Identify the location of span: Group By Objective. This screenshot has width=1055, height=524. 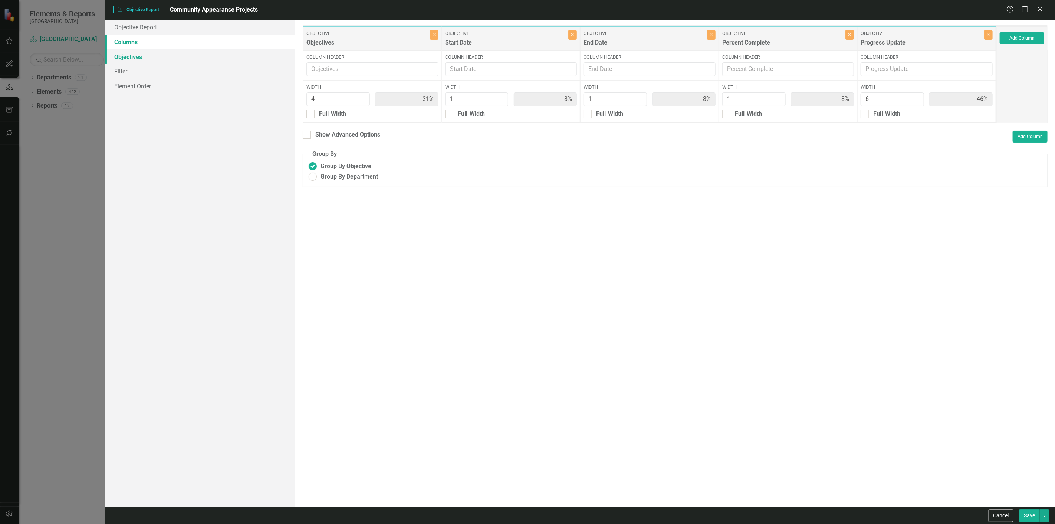
(346, 166).